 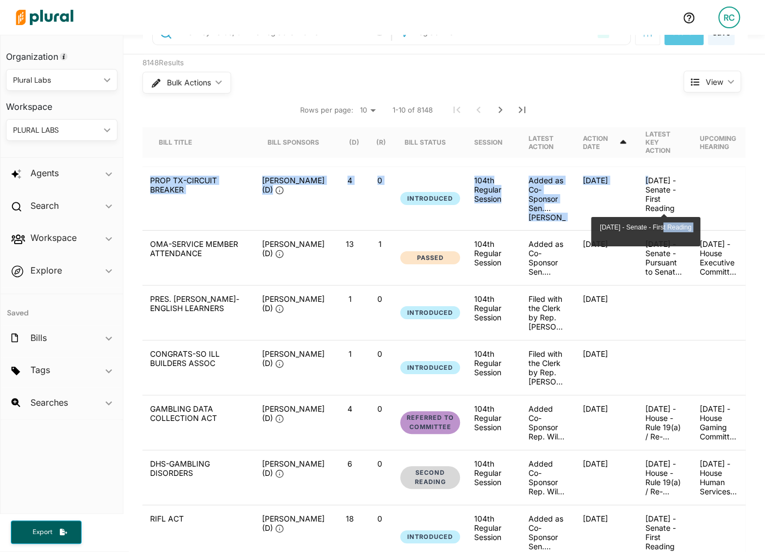 I want to click on h2: Workspace, so click(x=53, y=237).